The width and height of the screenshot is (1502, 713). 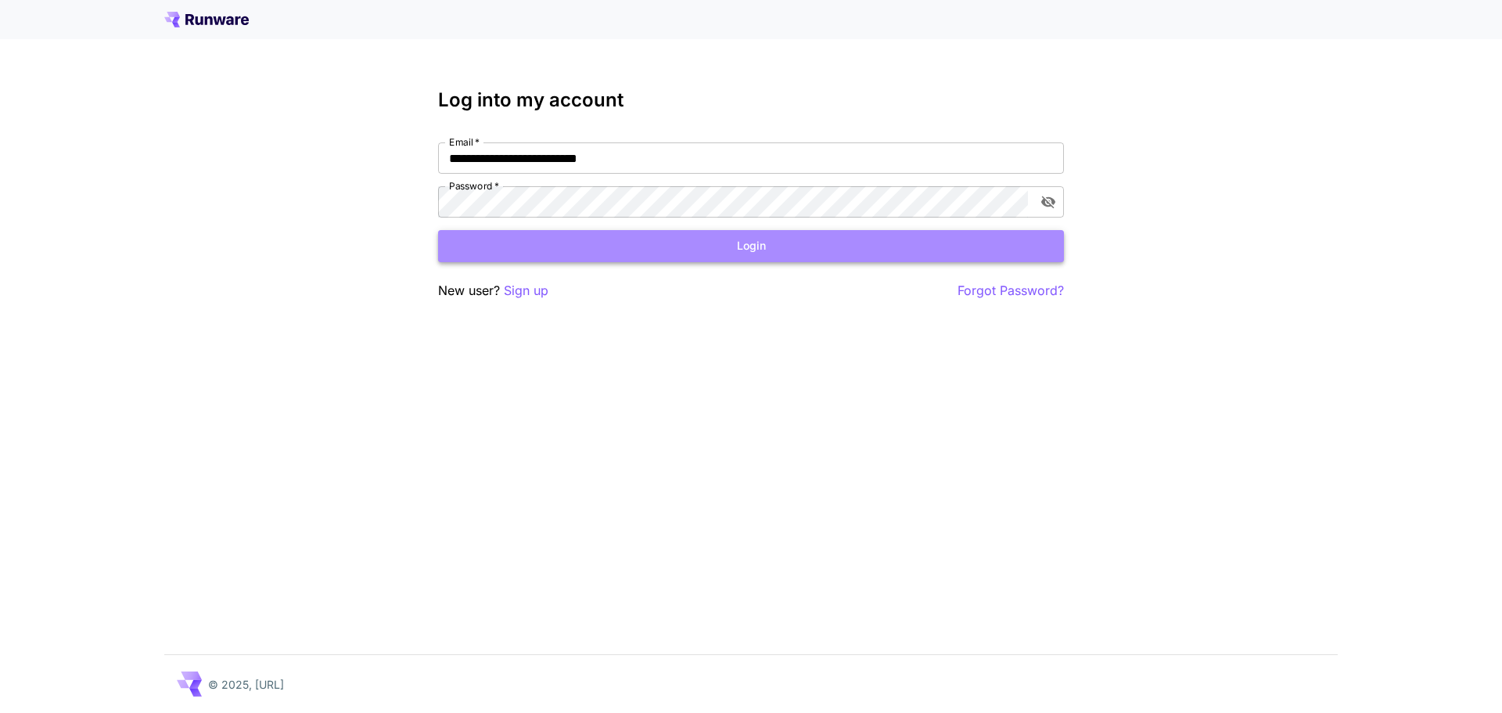 What do you see at coordinates (1011, 290) in the screenshot?
I see `button: Forgot Password?` at bounding box center [1011, 290].